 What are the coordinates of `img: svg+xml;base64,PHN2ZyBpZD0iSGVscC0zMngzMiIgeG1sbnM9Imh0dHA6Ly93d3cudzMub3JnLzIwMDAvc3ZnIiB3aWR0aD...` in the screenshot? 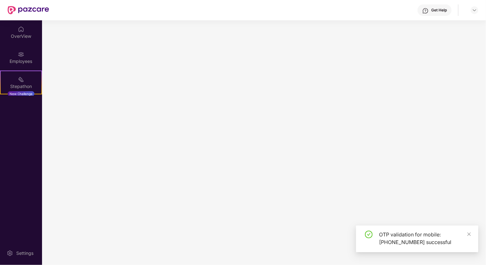 It's located at (425, 11).